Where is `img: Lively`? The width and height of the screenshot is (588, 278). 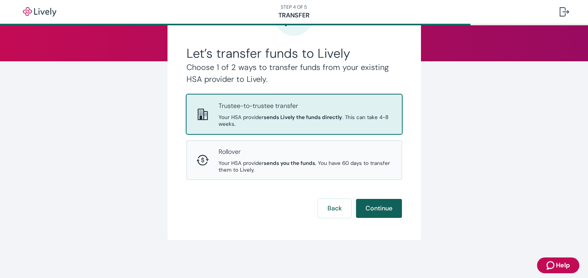
img: Lively is located at coordinates (40, 12).